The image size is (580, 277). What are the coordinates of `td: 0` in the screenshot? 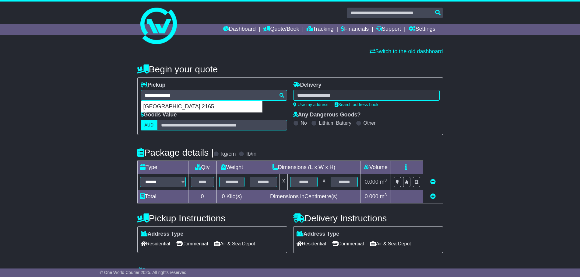 It's located at (202, 197).